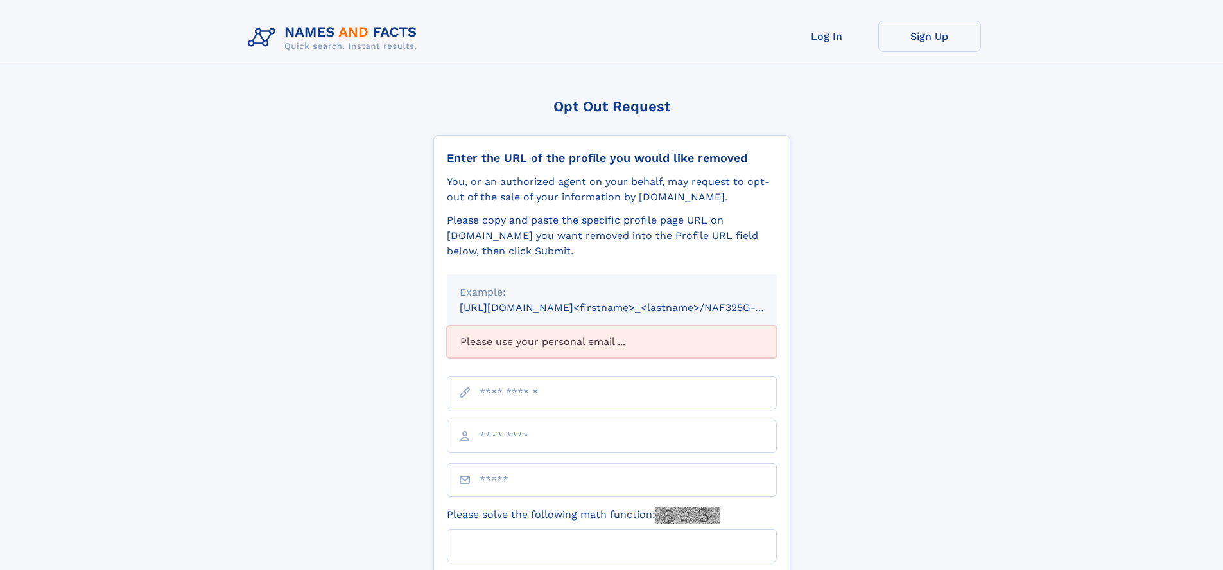 This screenshot has height=570, width=1223. Describe the element at coordinates (612, 189) in the screenshot. I see `div: You, or an authorized agent on your behalf, may request to opt-out of the sale of your informatio...` at that location.